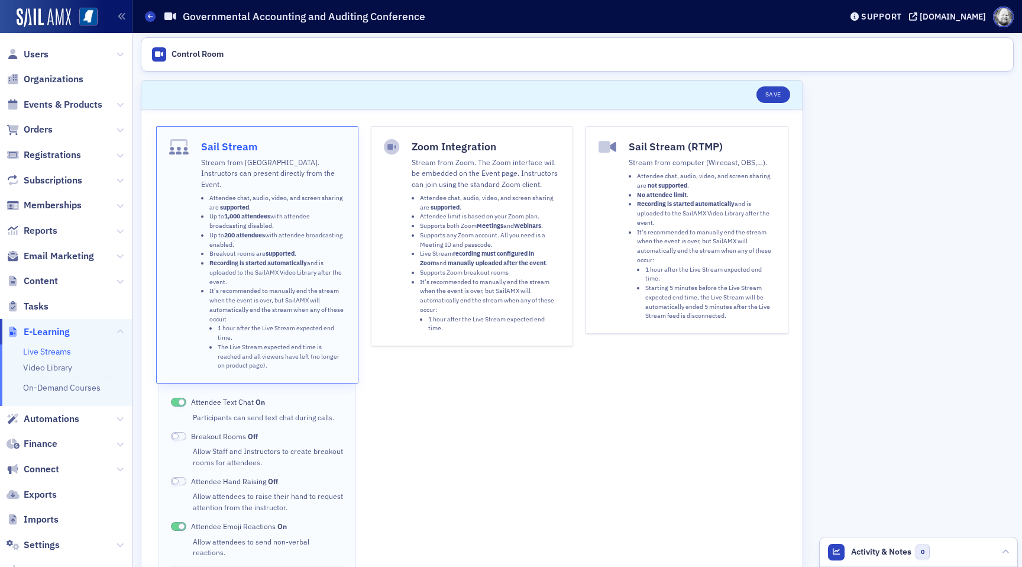 Image resolution: width=1022 pixels, height=567 pixels. Describe the element at coordinates (41, 519) in the screenshot. I see `span: Imports` at that location.